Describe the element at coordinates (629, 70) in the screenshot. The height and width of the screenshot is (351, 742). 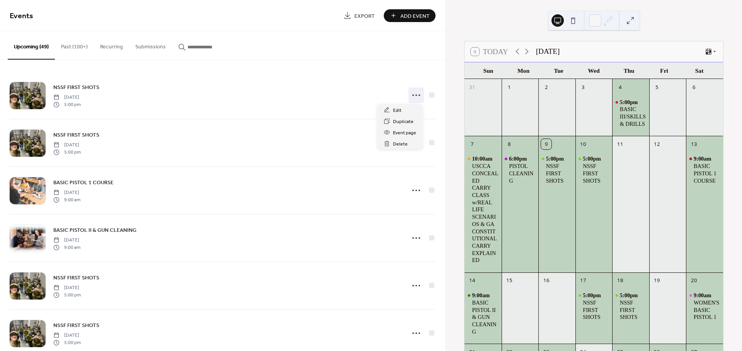
I see `div: Thu` at that location.